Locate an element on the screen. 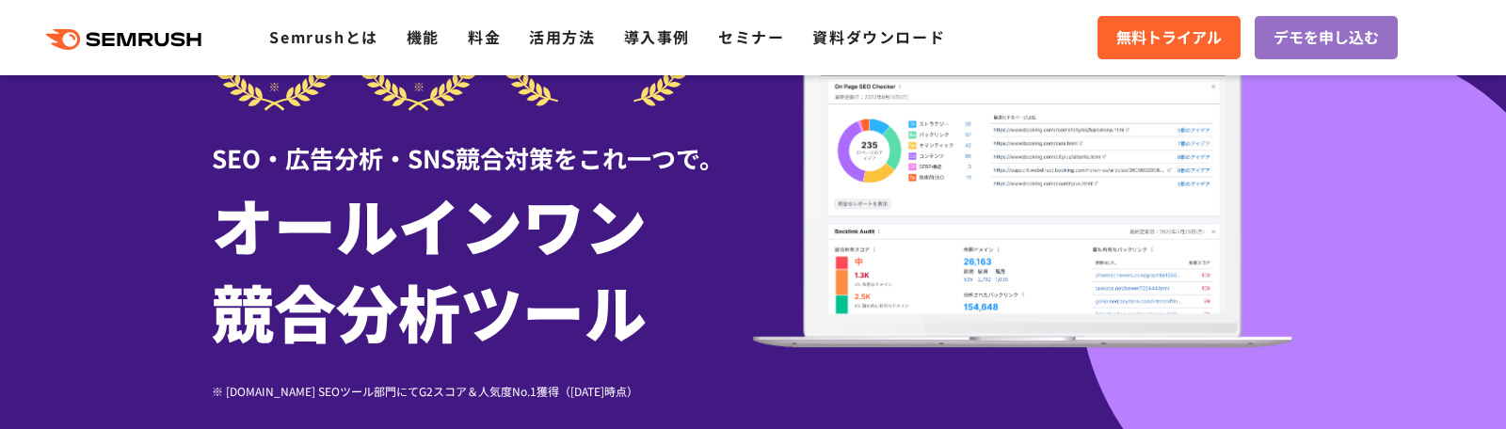  span: デモを申し込む is located at coordinates (1326, 38).